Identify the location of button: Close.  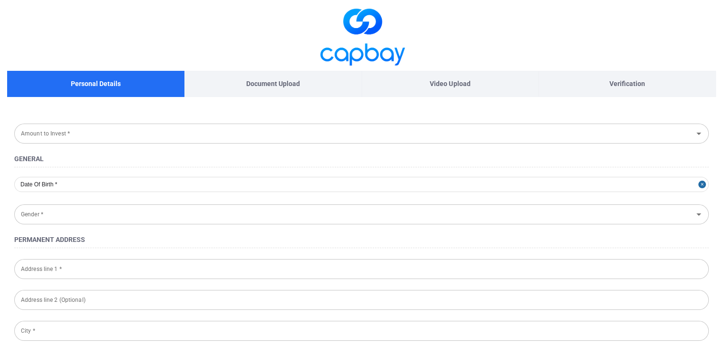
(704, 185).